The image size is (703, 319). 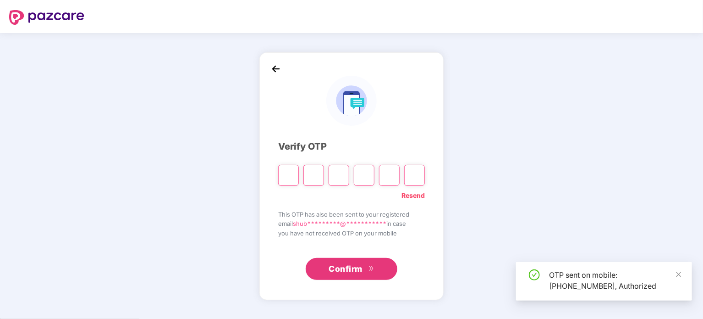 I want to click on span: Confirm, so click(x=346, y=269).